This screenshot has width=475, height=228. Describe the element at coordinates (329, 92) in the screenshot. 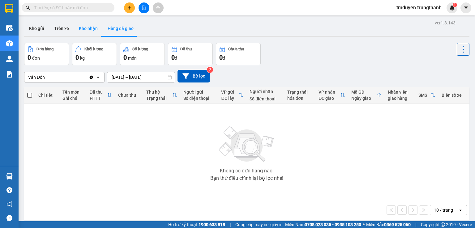

I see `div: VP nhận` at that location.